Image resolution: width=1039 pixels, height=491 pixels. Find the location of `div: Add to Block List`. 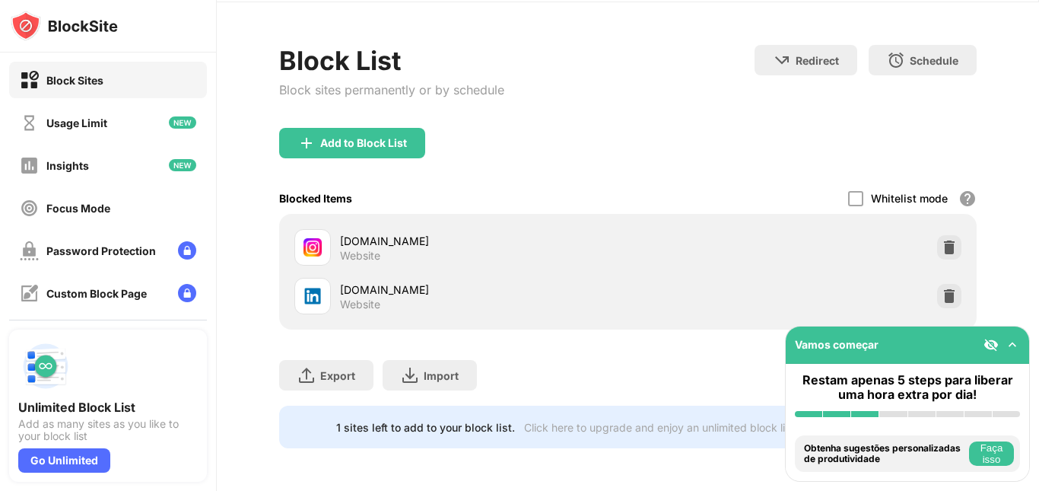

div: Add to Block List is located at coordinates (364, 143).